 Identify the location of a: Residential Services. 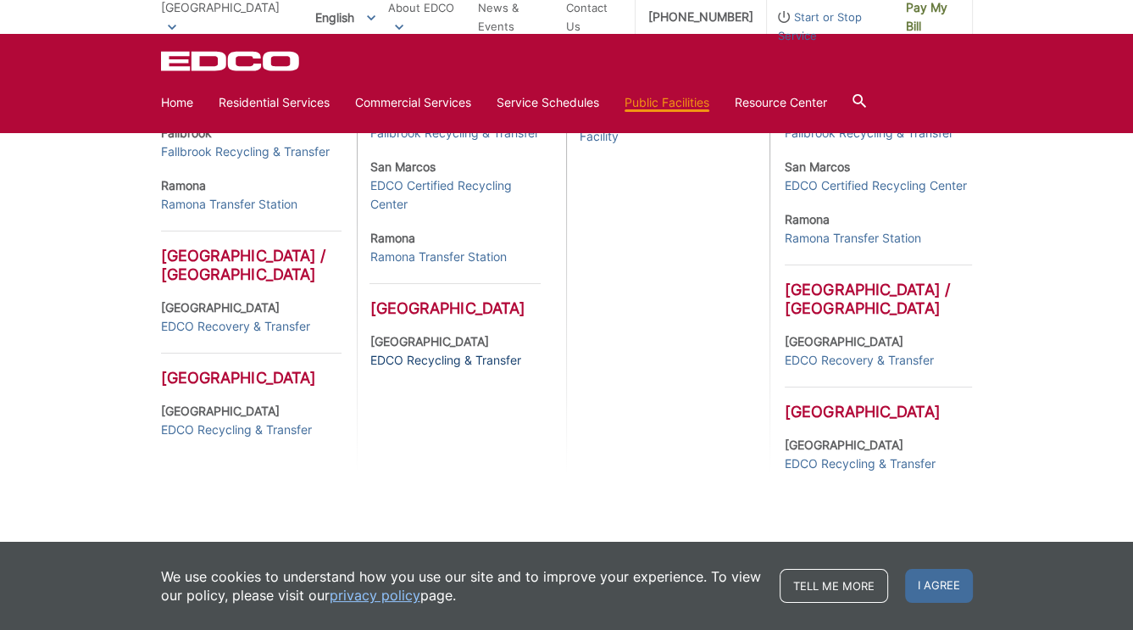
(274, 103).